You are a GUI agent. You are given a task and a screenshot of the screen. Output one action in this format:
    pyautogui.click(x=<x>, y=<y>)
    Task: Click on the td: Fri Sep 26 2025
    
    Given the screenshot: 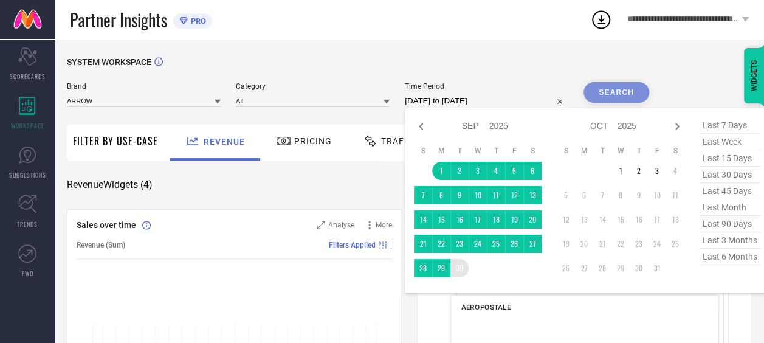 What is the action you would take?
    pyautogui.click(x=514, y=244)
    